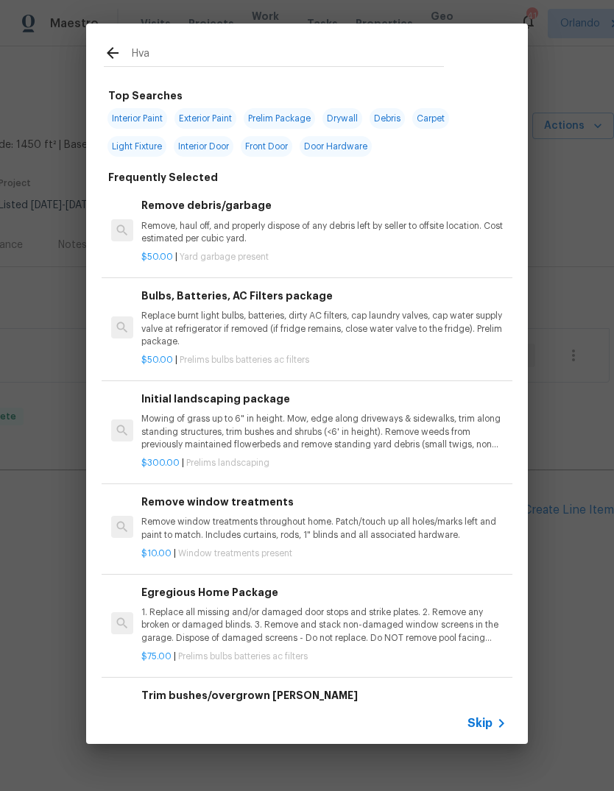 The height and width of the screenshot is (791, 614). What do you see at coordinates (387, 118) in the screenshot?
I see `span: Debris` at bounding box center [387, 118].